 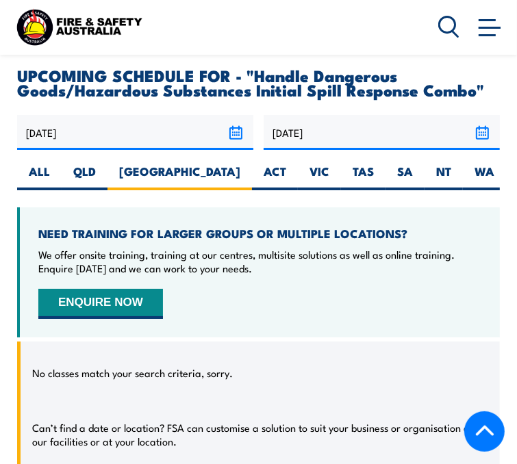 I want to click on p: We offer onsite training, training at our centres, multisite solutions as well as online training..., so click(x=260, y=262).